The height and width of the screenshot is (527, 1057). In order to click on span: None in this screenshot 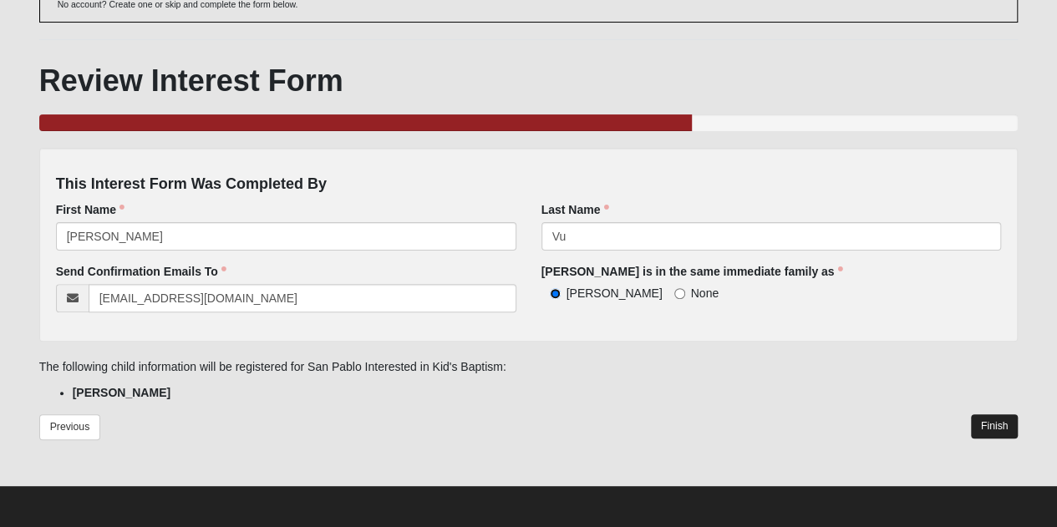, I will do `click(705, 293)`.